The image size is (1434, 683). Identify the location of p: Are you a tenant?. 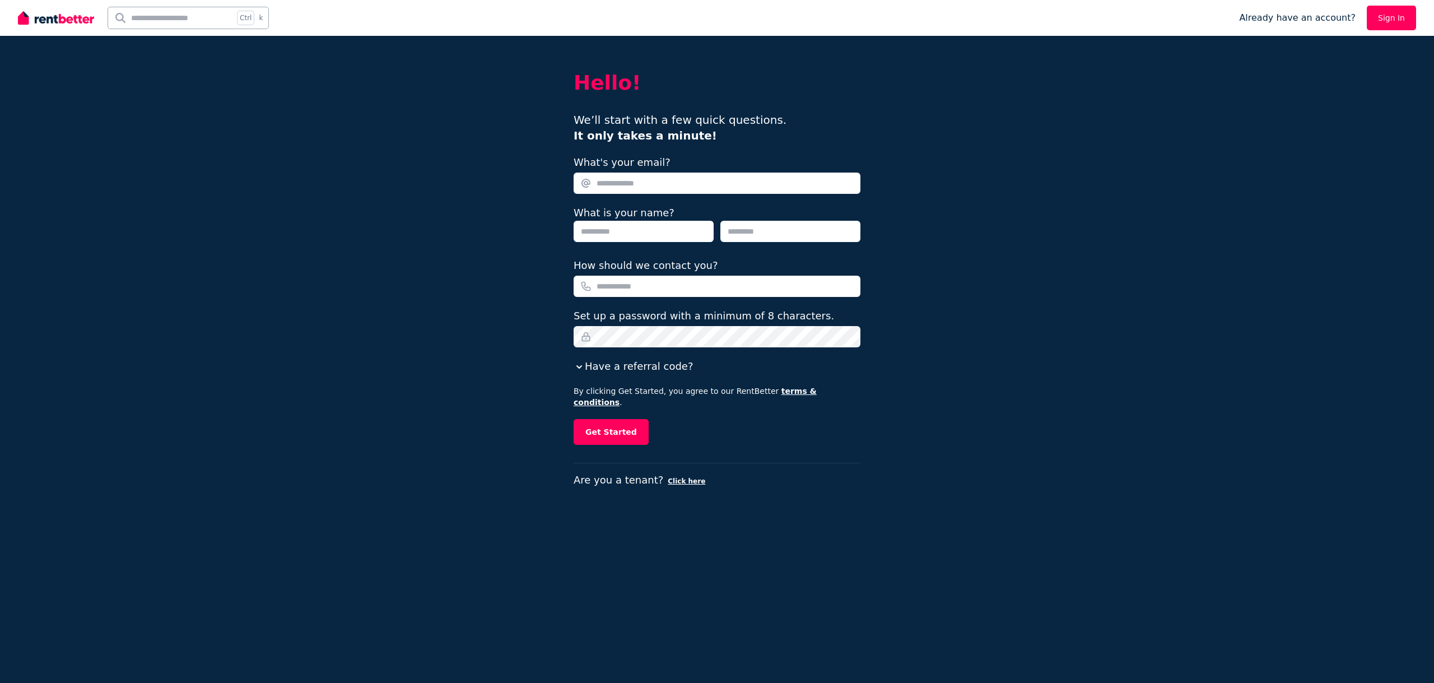
(717, 480).